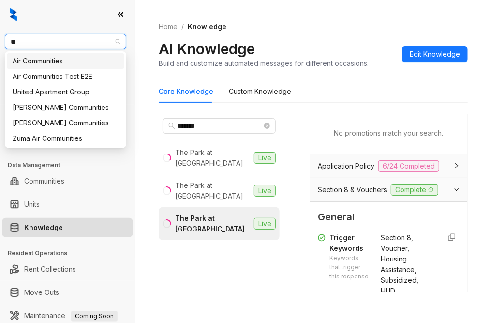 The image size is (491, 323). I want to click on div: Trigger Keywords, so click(349, 243).